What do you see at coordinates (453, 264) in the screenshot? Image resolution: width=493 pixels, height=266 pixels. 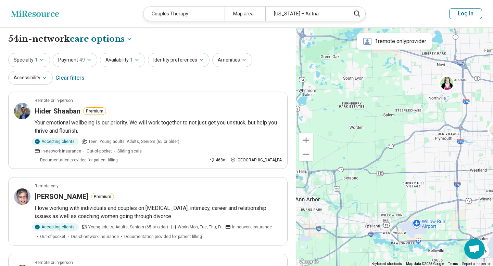 I see `a: Terms` at bounding box center [453, 264].